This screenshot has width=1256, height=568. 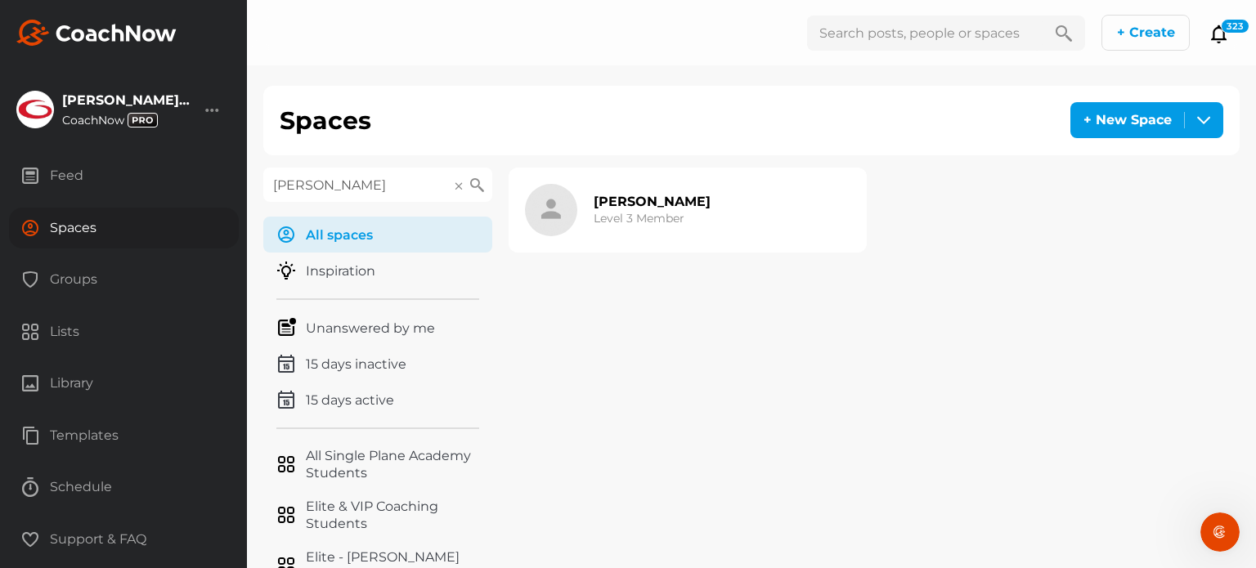 I want to click on a: Feed, so click(x=123, y=182).